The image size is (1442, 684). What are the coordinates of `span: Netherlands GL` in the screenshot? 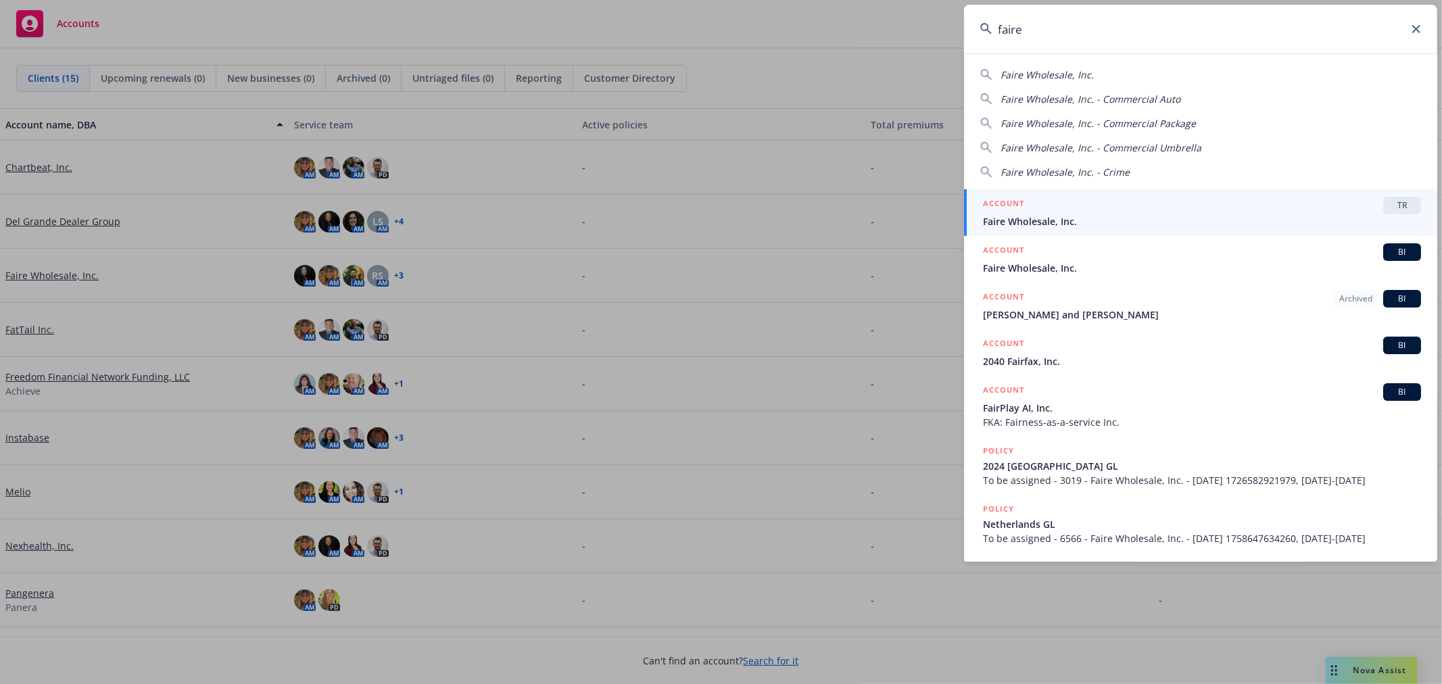 It's located at (1202, 524).